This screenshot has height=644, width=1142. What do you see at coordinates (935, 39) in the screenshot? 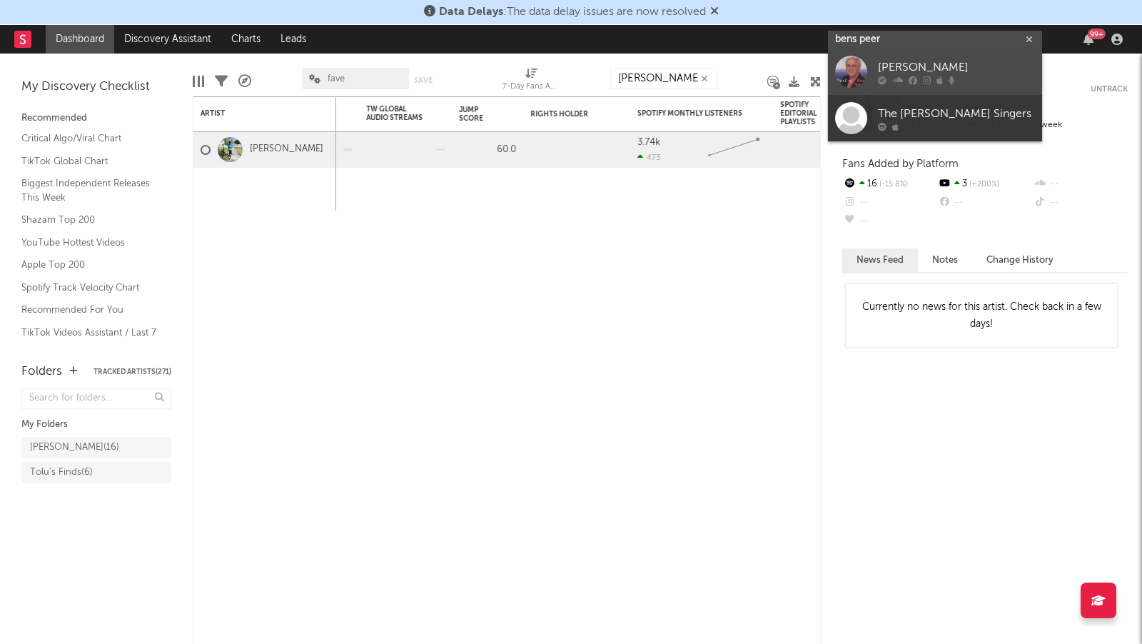
I see `input: Search for artists` at bounding box center [935, 39].